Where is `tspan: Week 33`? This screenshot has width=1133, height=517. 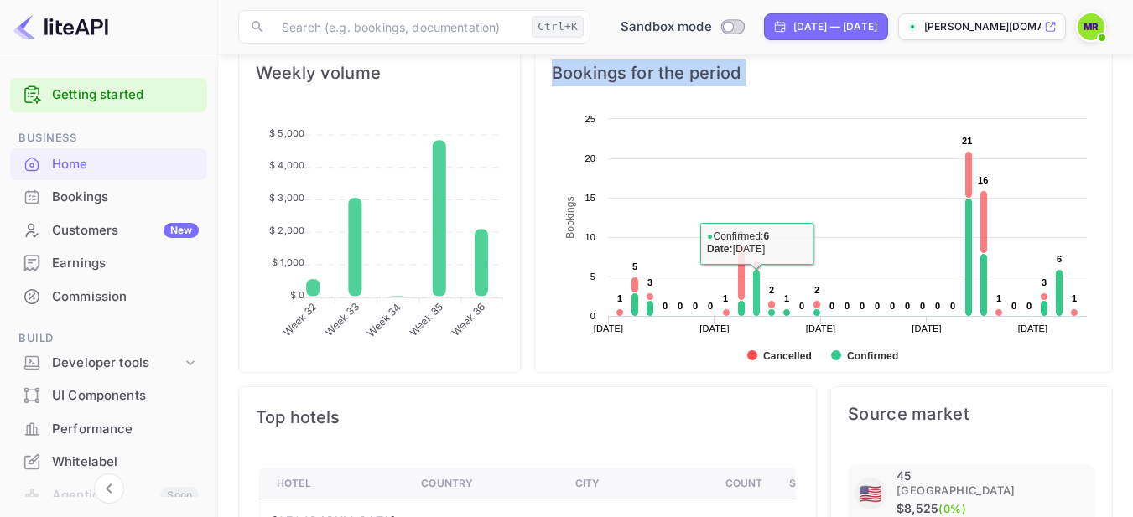
tspan: Week 33 is located at coordinates (342, 319).